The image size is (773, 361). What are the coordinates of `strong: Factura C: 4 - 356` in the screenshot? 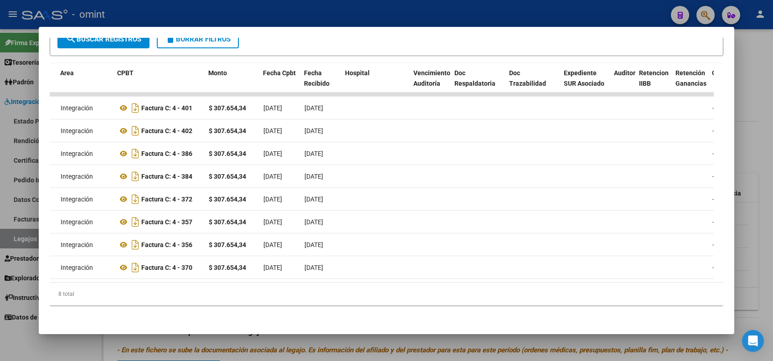 It's located at (167, 245).